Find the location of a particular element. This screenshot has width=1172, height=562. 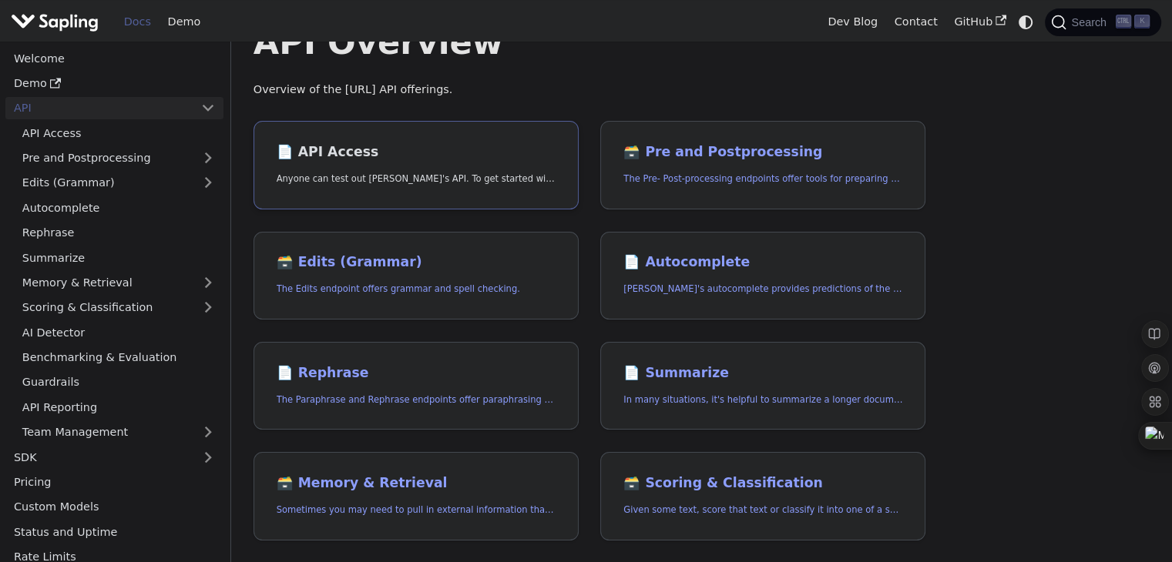

a: Rephrase is located at coordinates (119, 233).